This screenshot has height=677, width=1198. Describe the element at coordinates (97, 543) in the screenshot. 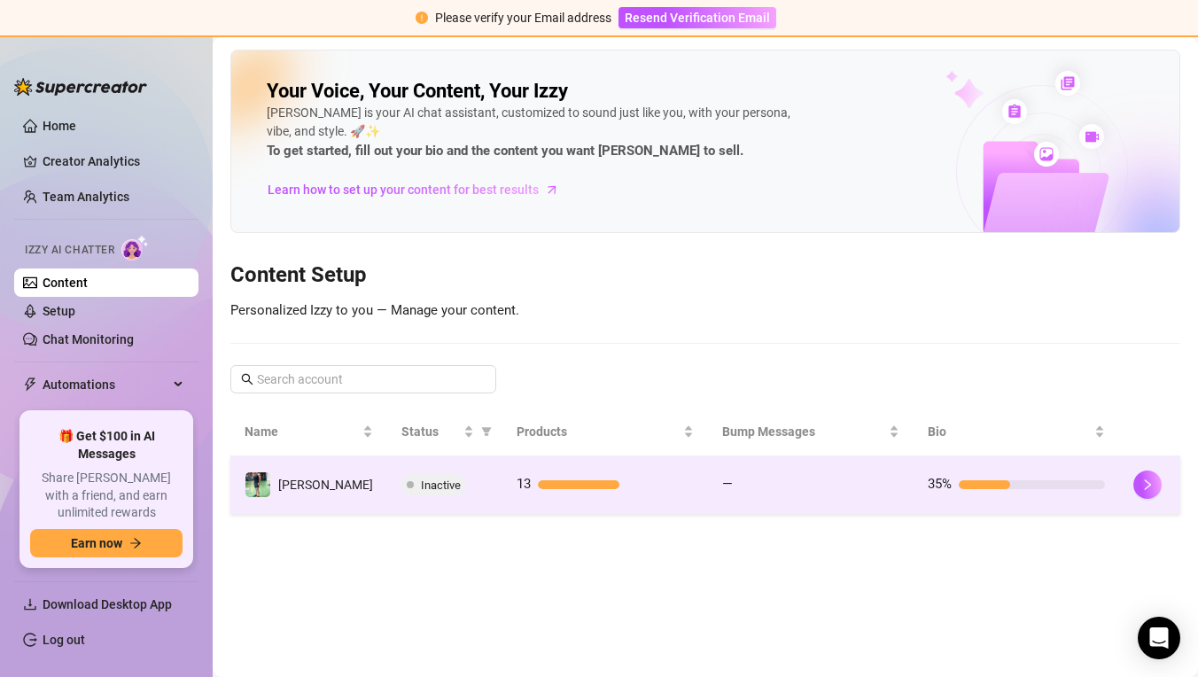

I see `span: Earn now` at that location.